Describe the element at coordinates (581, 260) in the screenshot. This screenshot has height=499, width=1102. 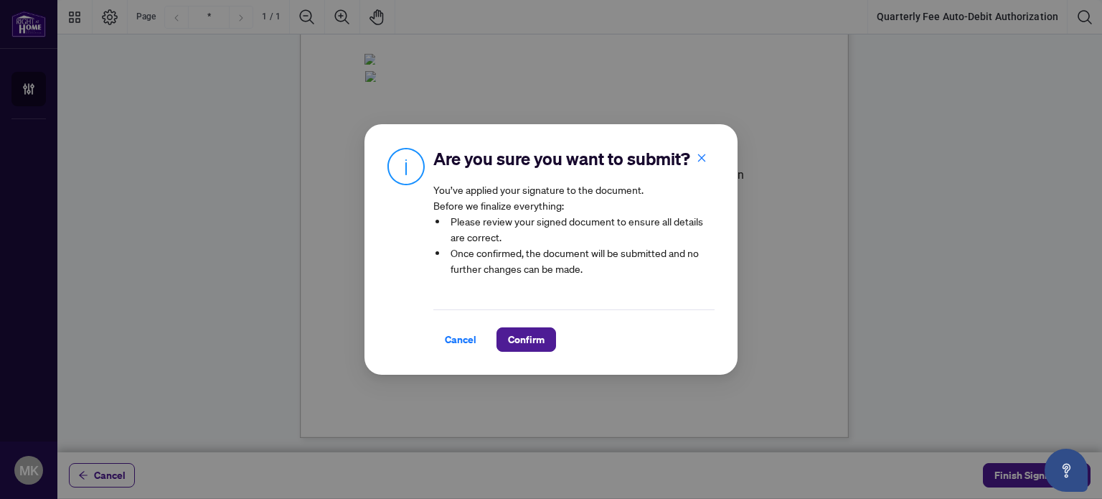
I see `li: Once confirmed, the document will be submitted and no further changes can be made.` at that location.